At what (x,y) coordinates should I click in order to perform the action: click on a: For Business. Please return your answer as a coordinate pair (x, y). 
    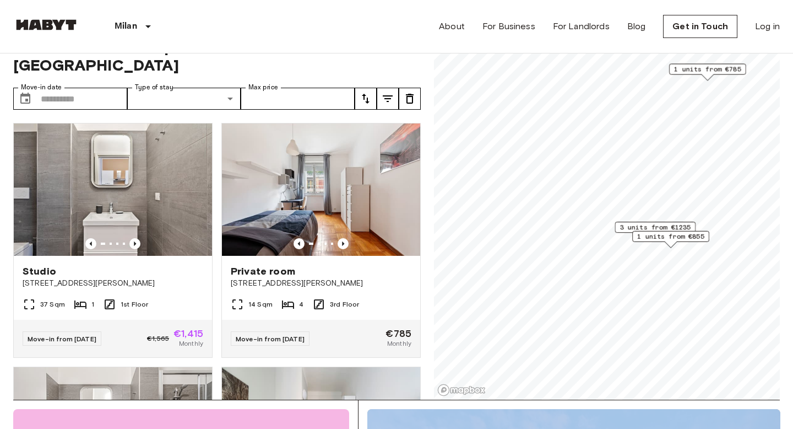
    Looking at the image, I should click on (509, 26).